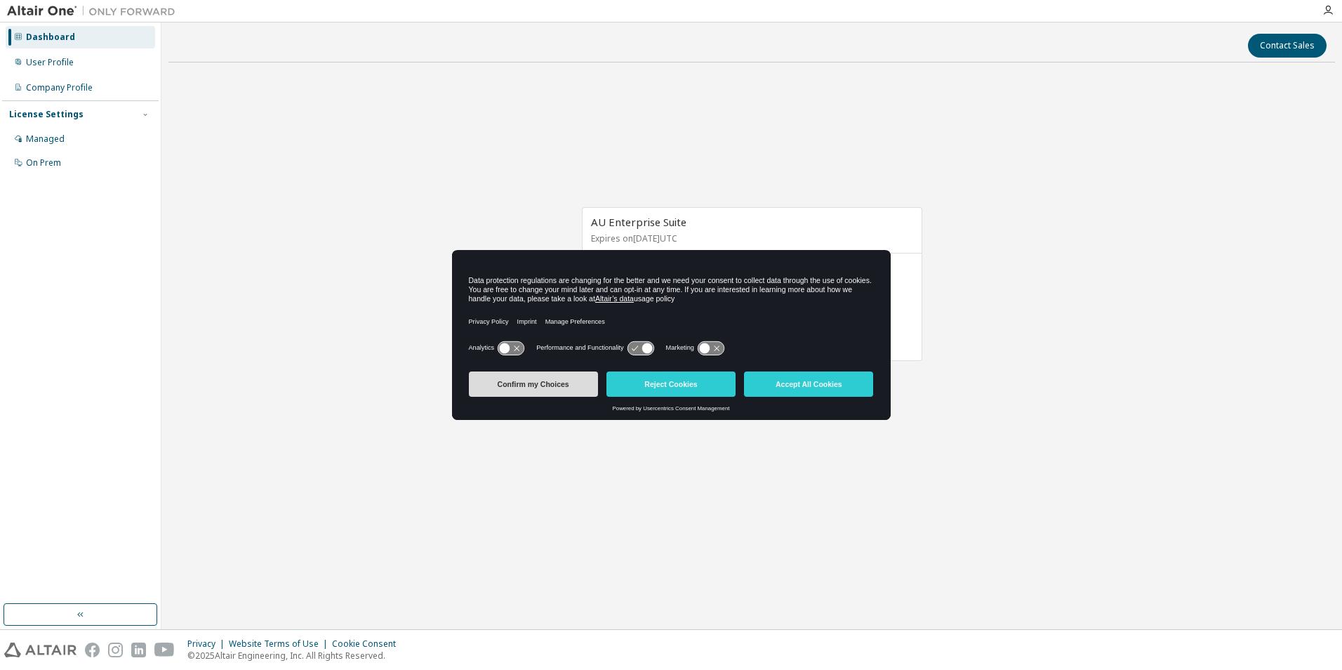  What do you see at coordinates (1288, 46) in the screenshot?
I see `button: Contact Sales` at bounding box center [1288, 46].